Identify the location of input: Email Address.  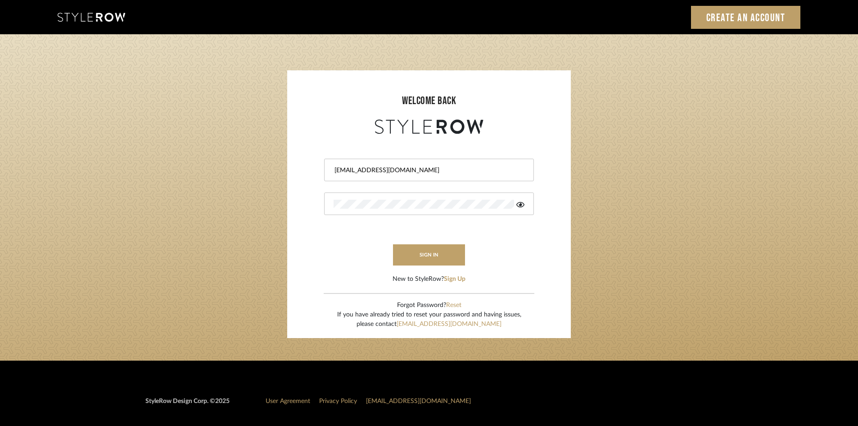
(428, 170).